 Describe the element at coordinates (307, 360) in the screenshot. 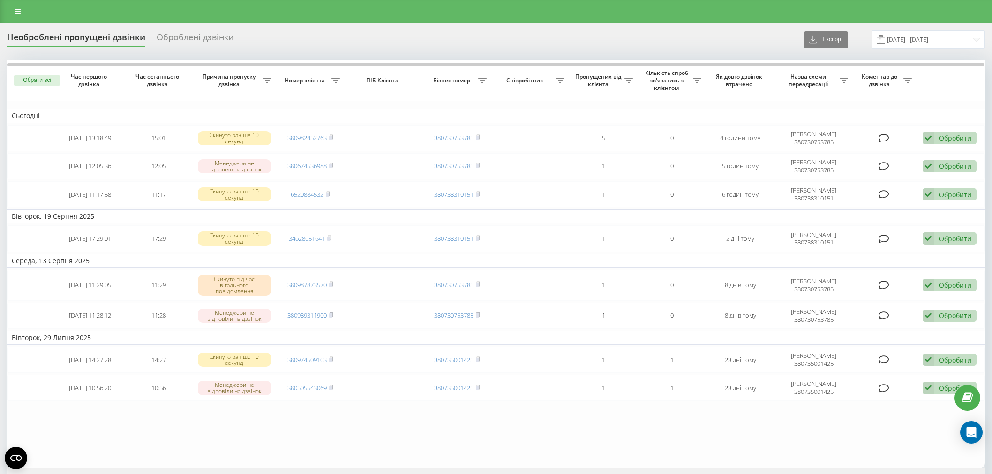

I see `a: 380974509103` at that location.